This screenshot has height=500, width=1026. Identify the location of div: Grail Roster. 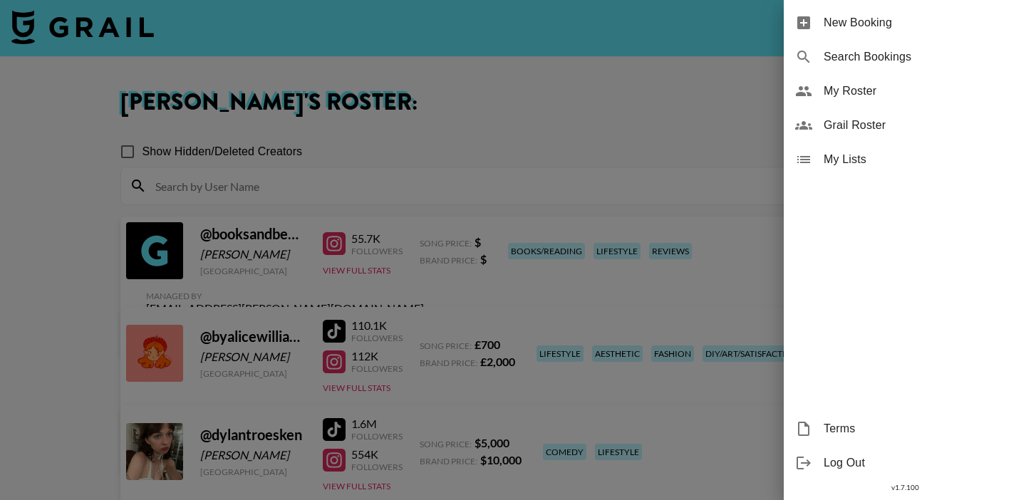
(905, 125).